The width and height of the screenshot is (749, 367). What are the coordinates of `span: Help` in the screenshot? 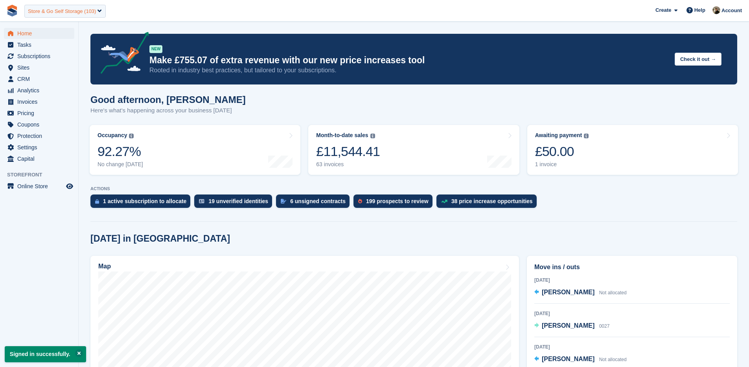 It's located at (700, 10).